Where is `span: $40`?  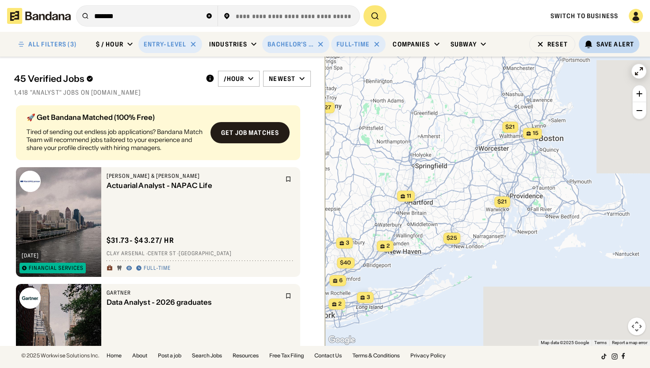
span: $40 is located at coordinates (345, 262).